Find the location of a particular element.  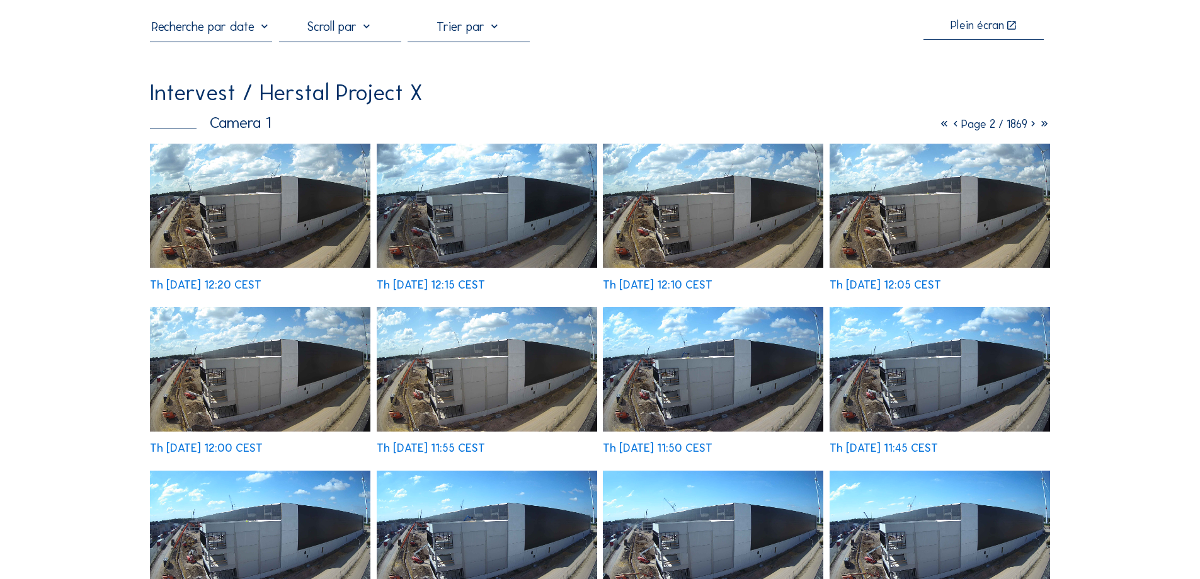

img: image_52704282 is located at coordinates (940, 206).